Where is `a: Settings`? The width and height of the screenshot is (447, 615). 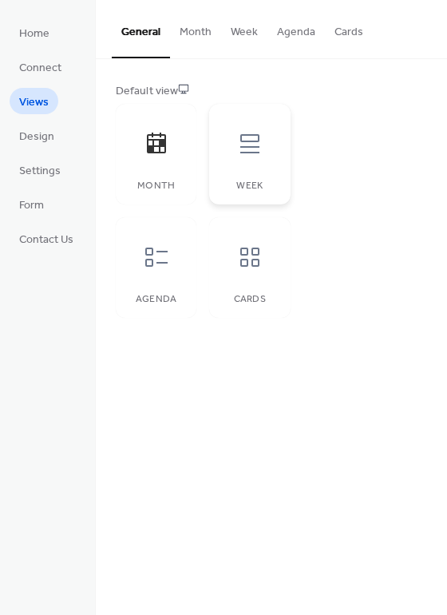
a: Settings is located at coordinates (40, 169).